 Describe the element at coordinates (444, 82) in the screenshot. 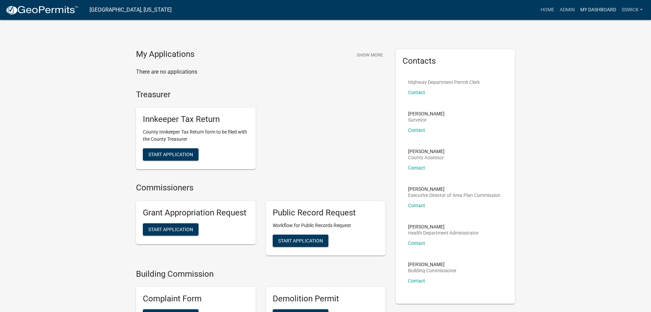

I see `p: Highway Department Permit Clerk` at that location.